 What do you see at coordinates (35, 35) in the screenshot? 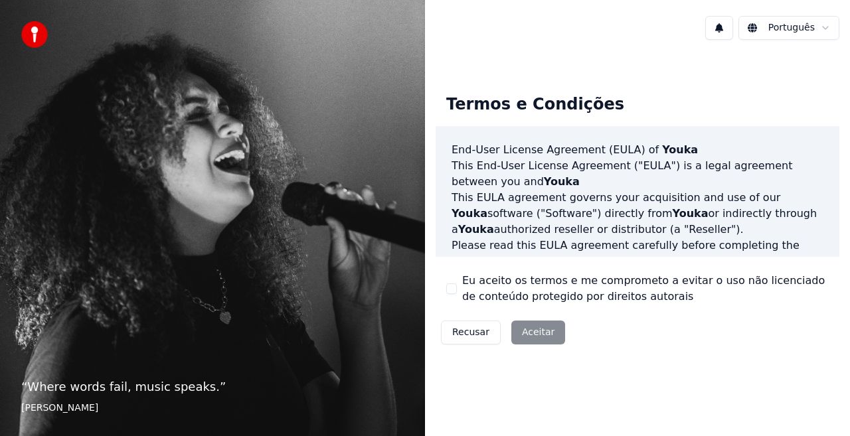
I see `img: youka` at bounding box center [35, 35].